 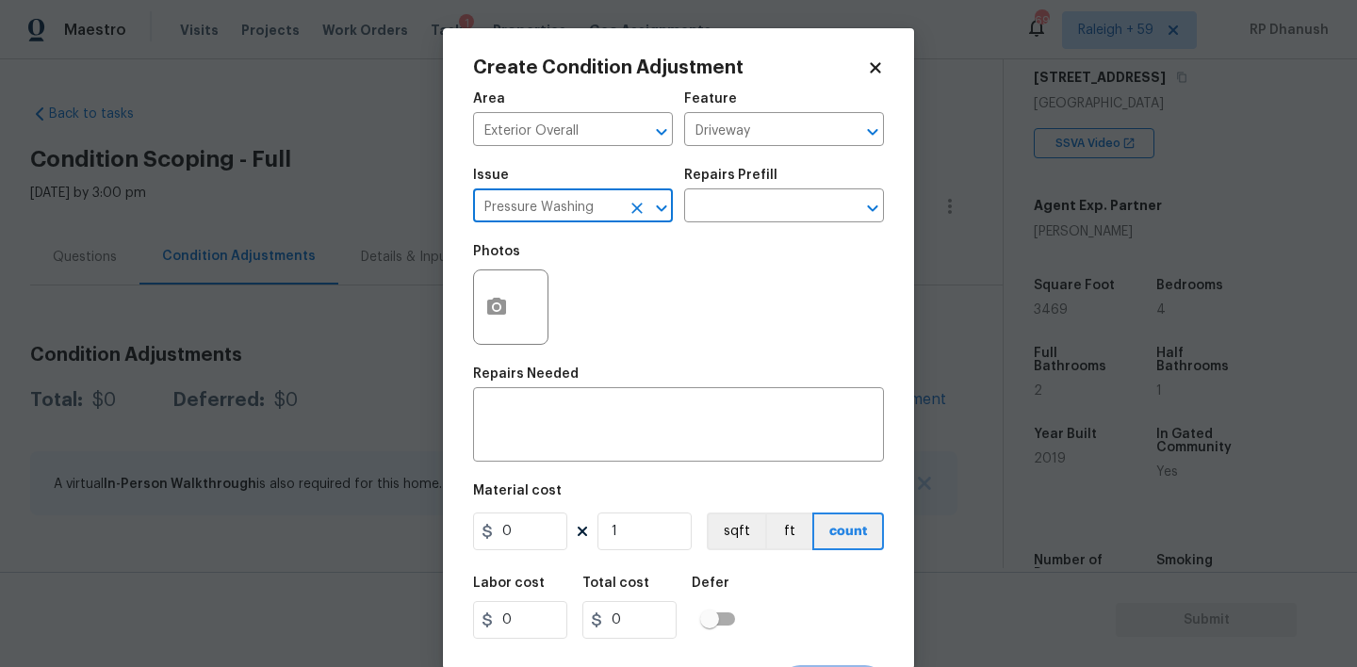 What do you see at coordinates (491, 175) in the screenshot?
I see `h5: Issue` at bounding box center [491, 175].